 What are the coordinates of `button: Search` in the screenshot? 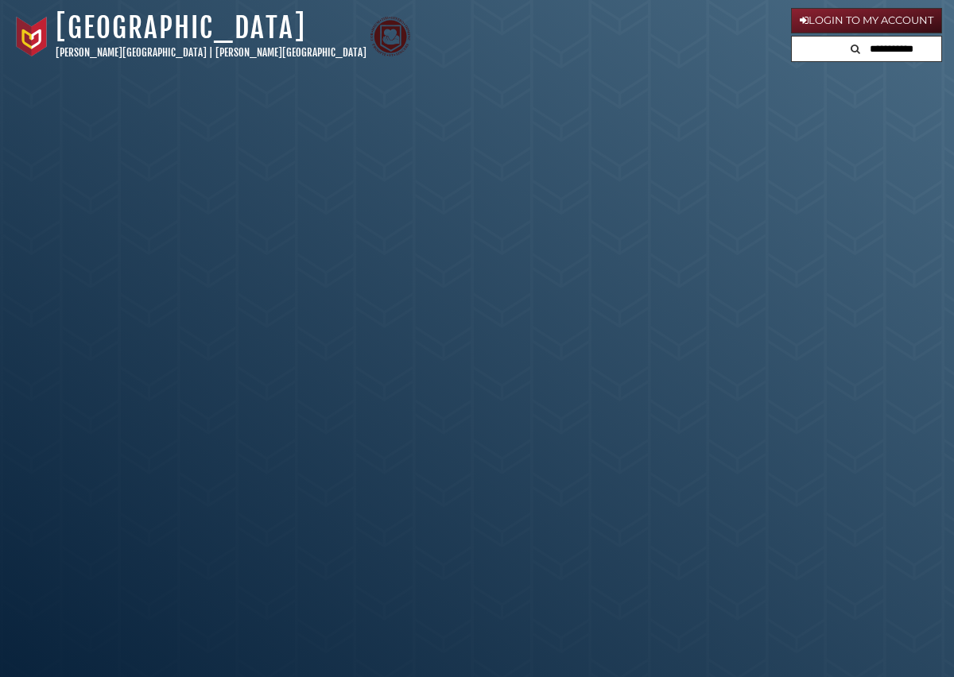 It's located at (856, 47).